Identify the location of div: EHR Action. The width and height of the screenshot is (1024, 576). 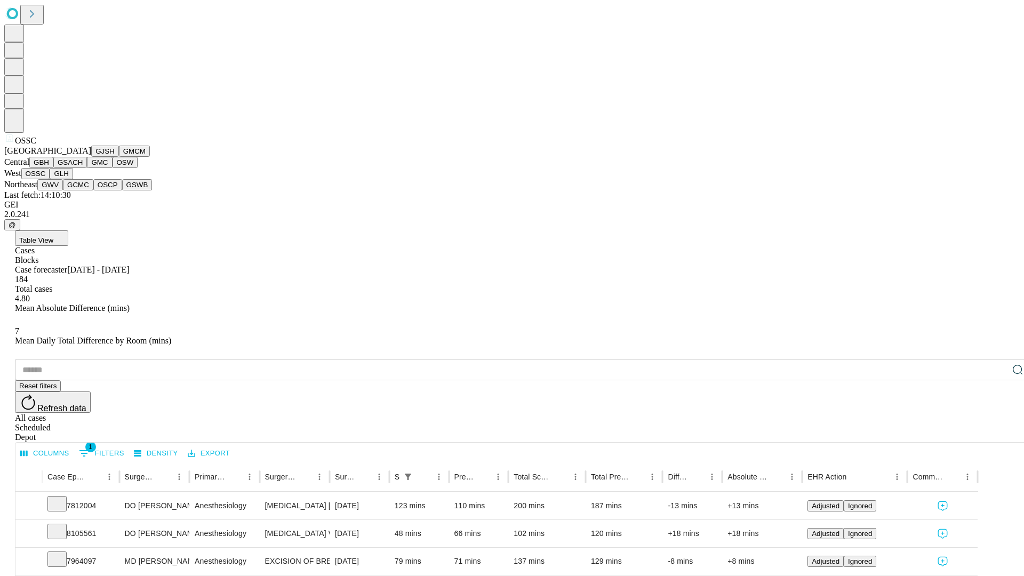
(827, 477).